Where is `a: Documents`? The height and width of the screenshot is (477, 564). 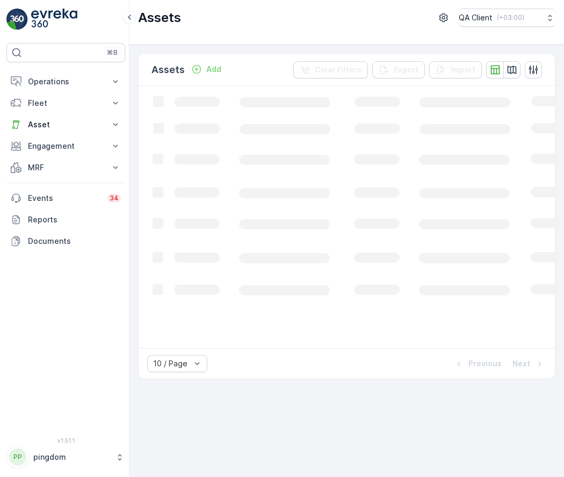
a: Documents is located at coordinates (66, 241).